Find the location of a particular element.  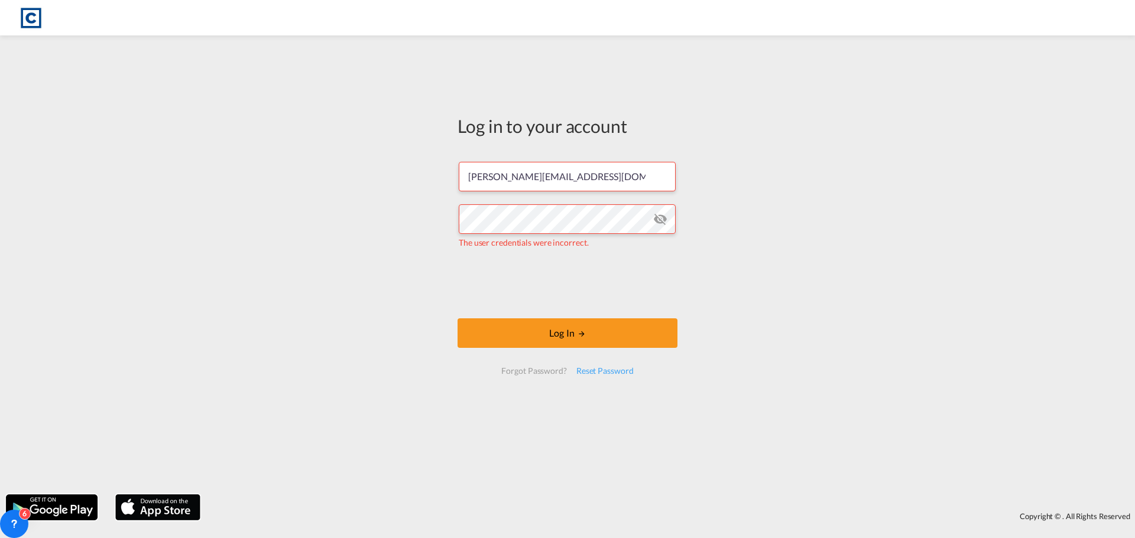

span: The user credentials were incorrect. is located at coordinates (523, 242).